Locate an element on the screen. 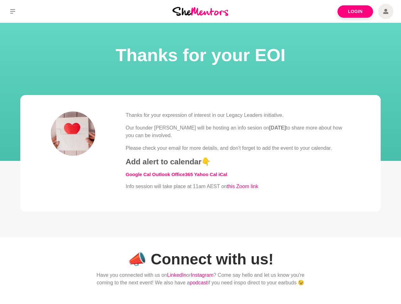 The image size is (401, 304). h1: Thanks for your EOI is located at coordinates (200, 55).